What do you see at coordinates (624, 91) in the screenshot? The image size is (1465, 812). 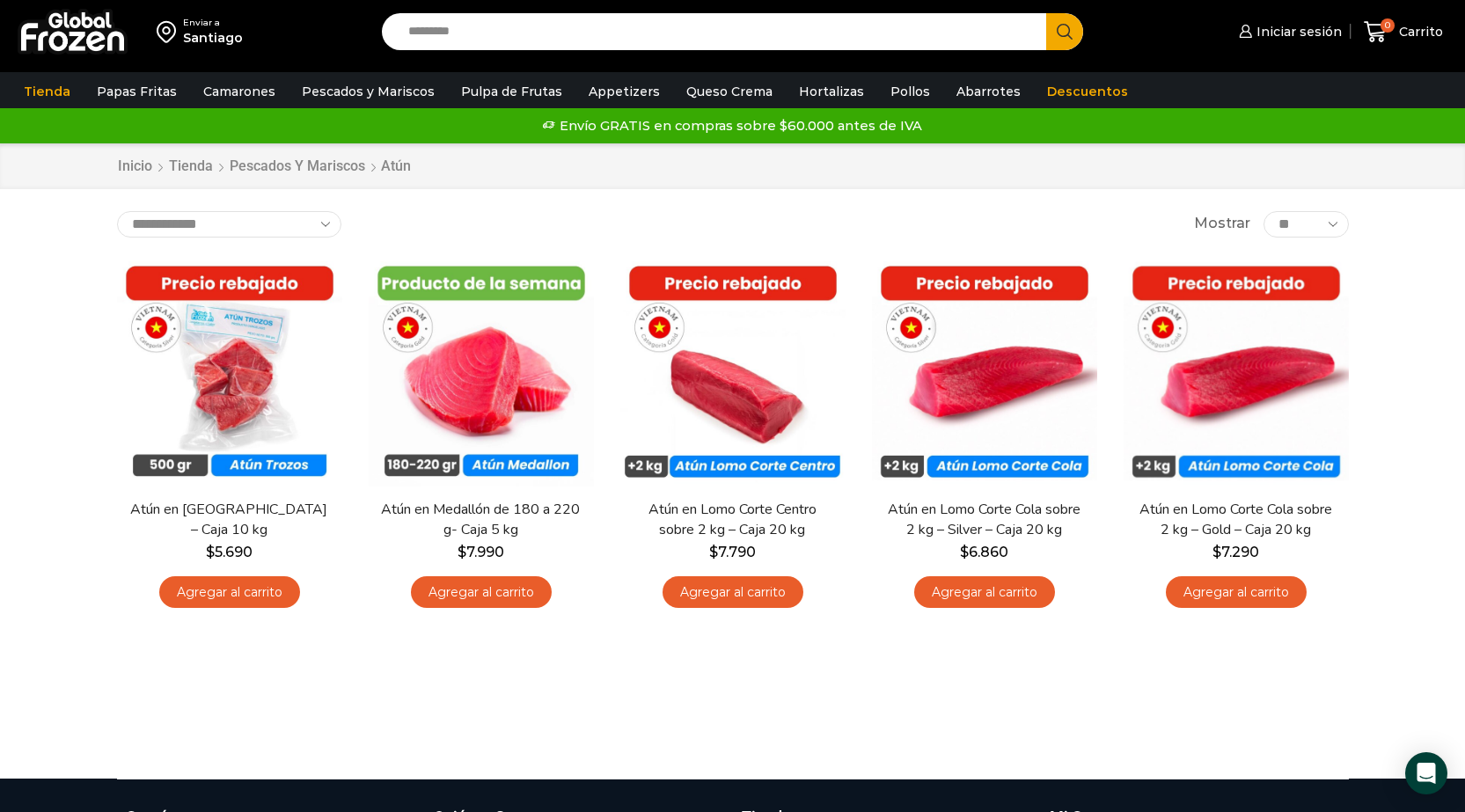 I see `a: Appetizers` at bounding box center [624, 91].